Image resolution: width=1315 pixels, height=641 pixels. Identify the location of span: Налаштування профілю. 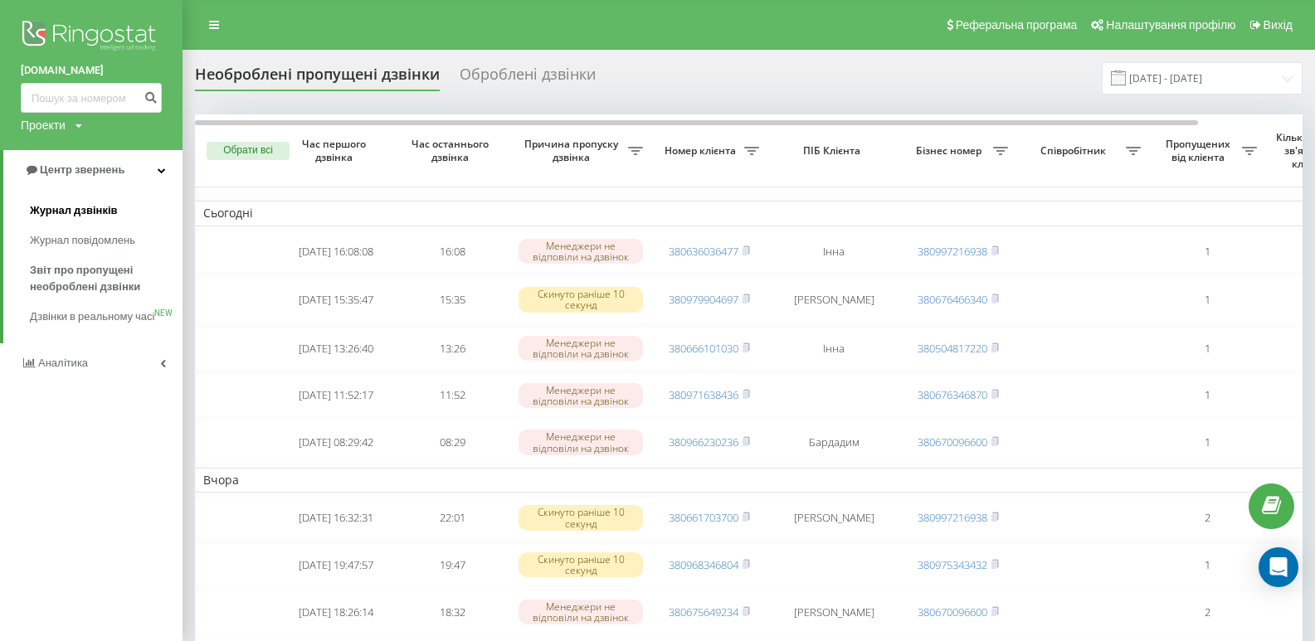
(1170, 25).